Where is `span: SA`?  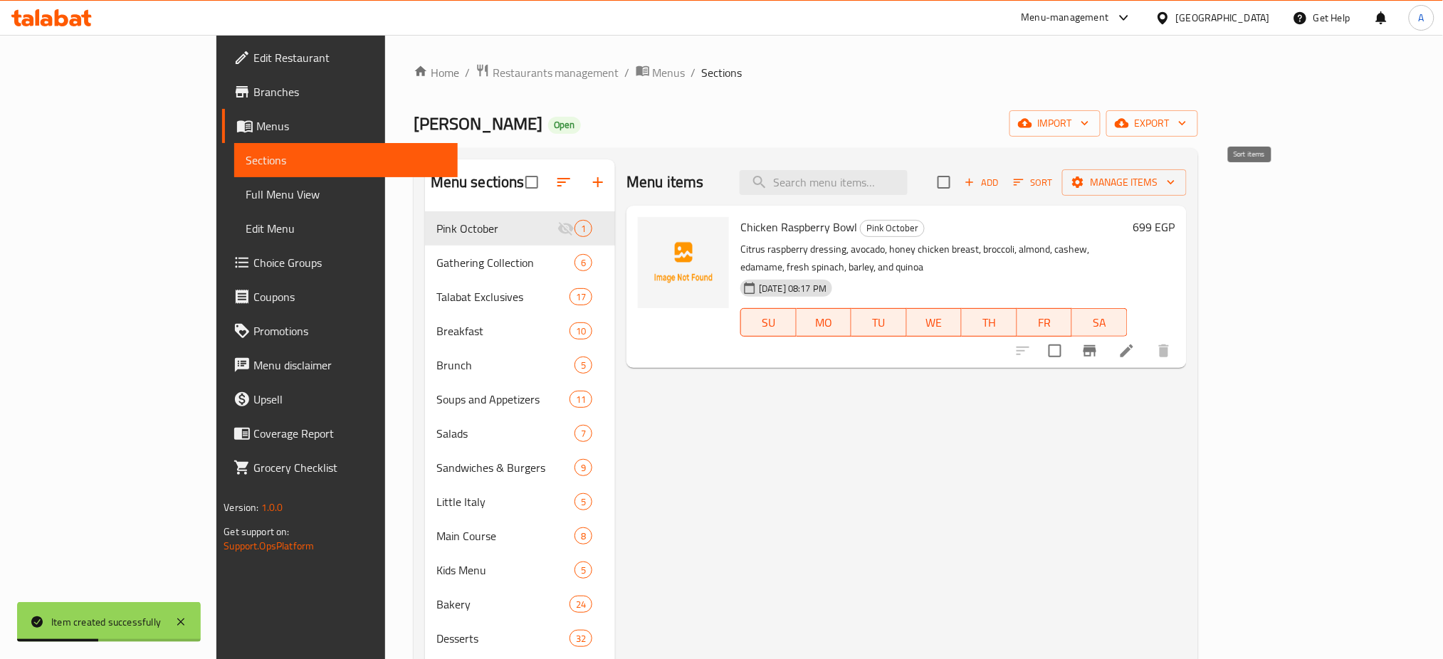
span: SA is located at coordinates (1099, 322).